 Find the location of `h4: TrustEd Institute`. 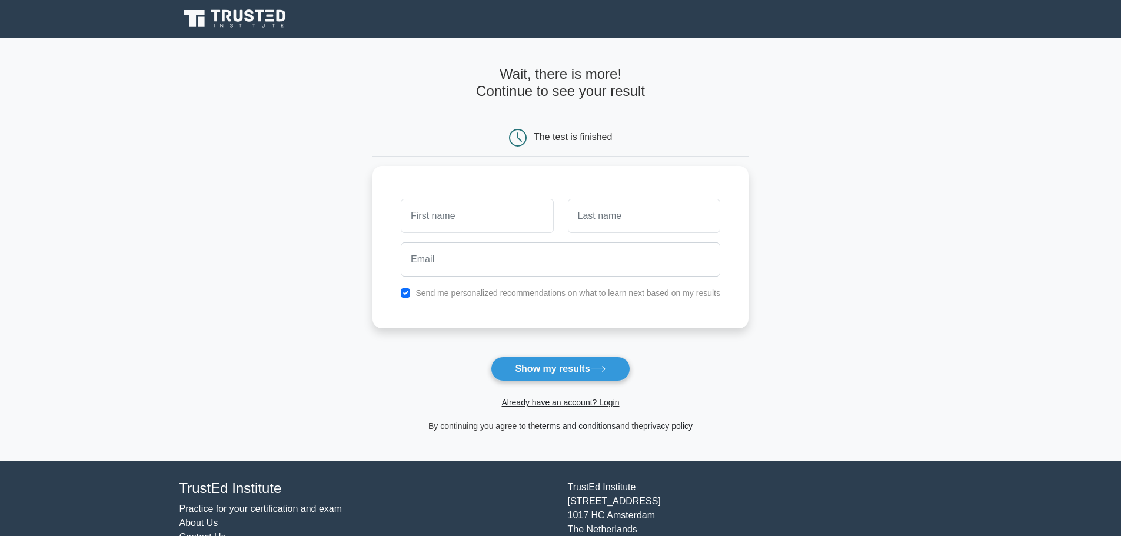

h4: TrustEd Institute is located at coordinates (367, 488).